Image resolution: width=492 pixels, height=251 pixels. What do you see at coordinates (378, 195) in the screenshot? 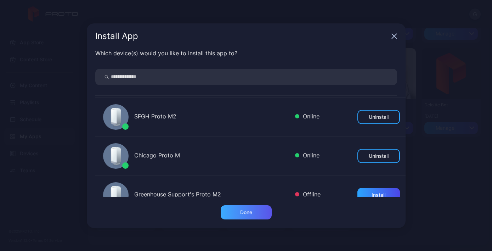
I see `div: Install` at bounding box center [378, 195].